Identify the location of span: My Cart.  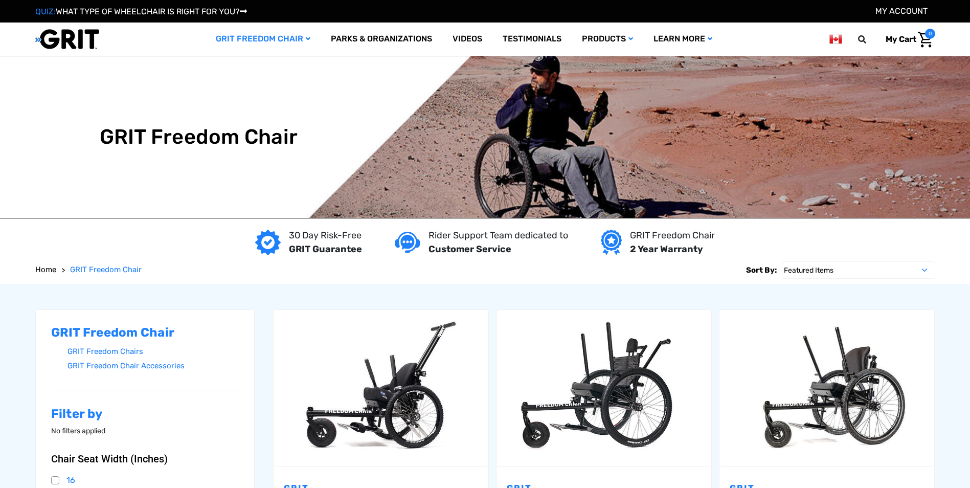
(901, 39).